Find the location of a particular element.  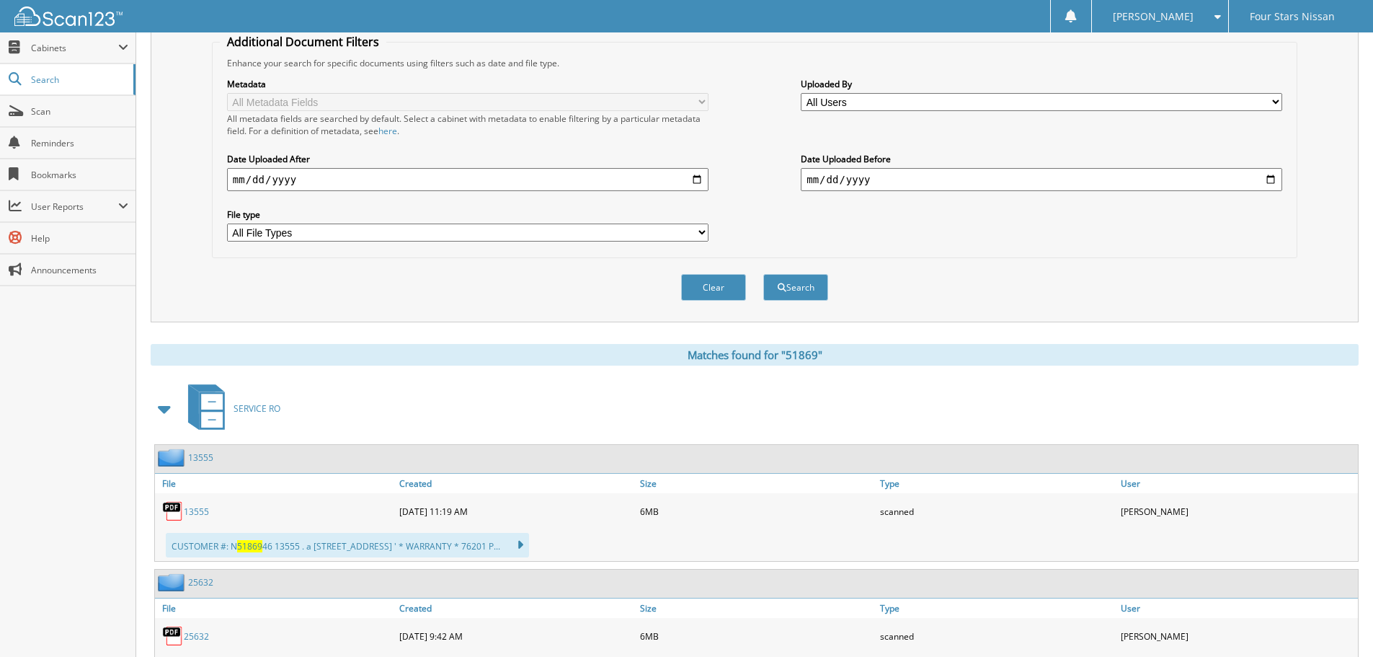

a: SERVICE RO is located at coordinates (230, 408).